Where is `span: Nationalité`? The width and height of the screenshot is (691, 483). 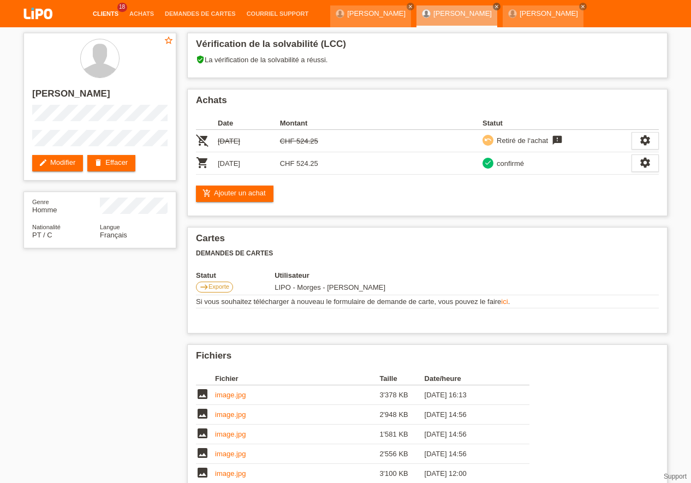
span: Nationalité is located at coordinates (46, 227).